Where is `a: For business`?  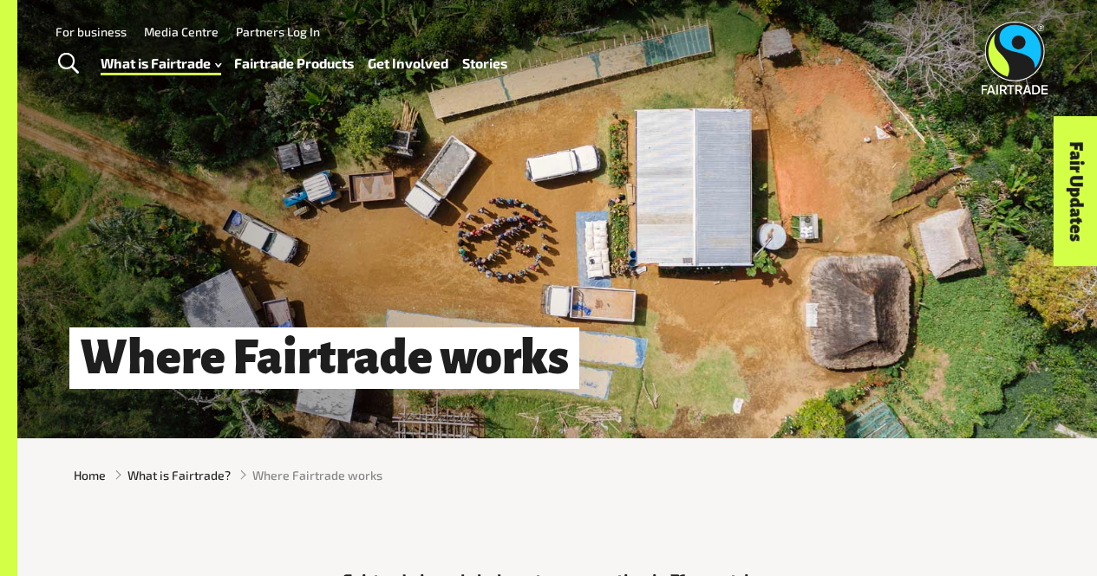
a: For business is located at coordinates (91, 31).